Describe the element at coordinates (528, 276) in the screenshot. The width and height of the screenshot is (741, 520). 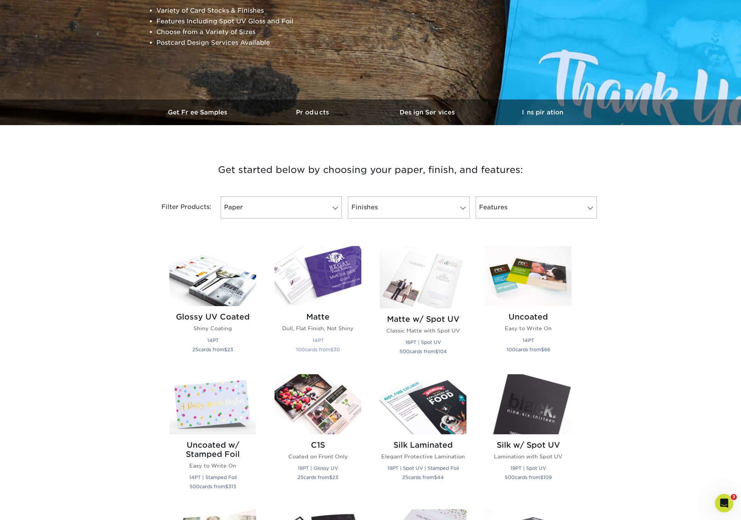
I see `img: Uncoated Postcards` at that location.